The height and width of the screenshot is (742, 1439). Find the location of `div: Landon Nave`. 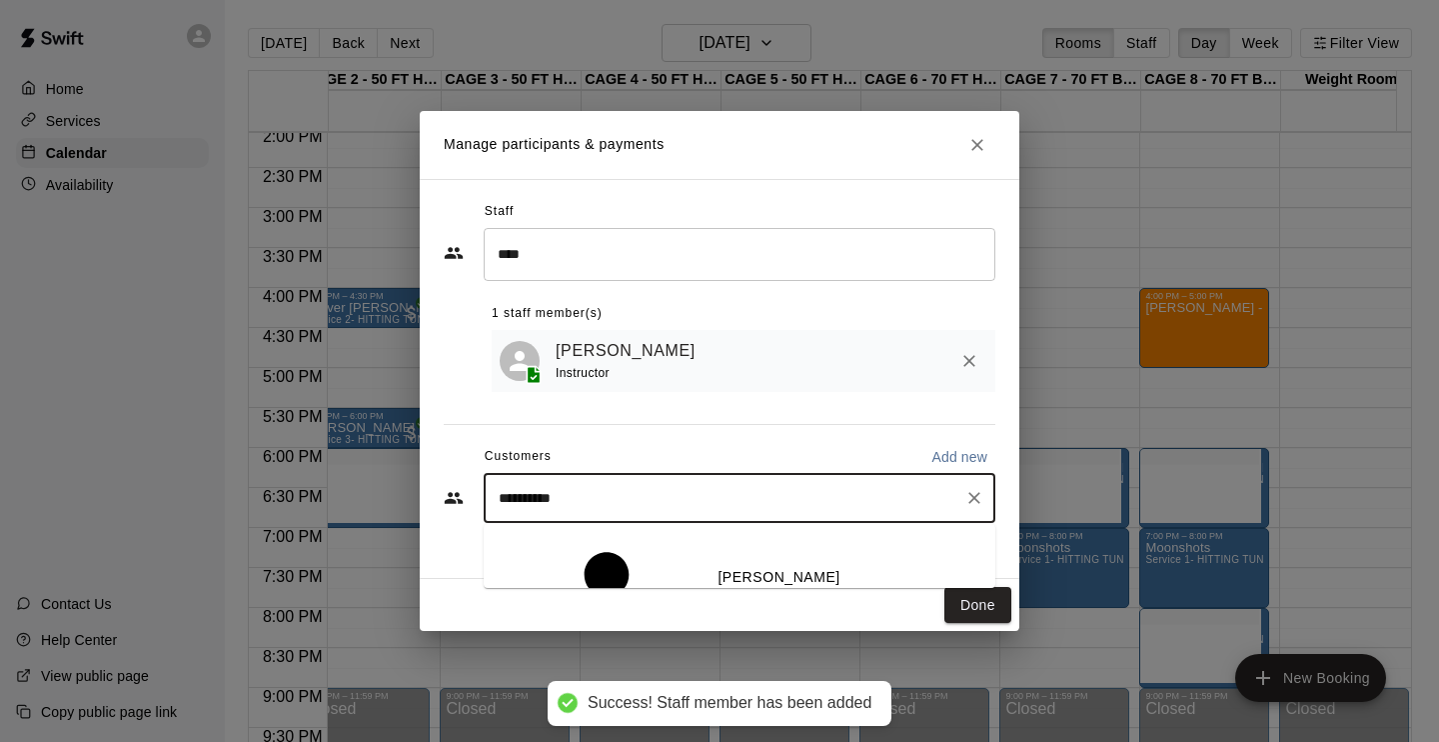

div: Landon Nave is located at coordinates (629, 600).